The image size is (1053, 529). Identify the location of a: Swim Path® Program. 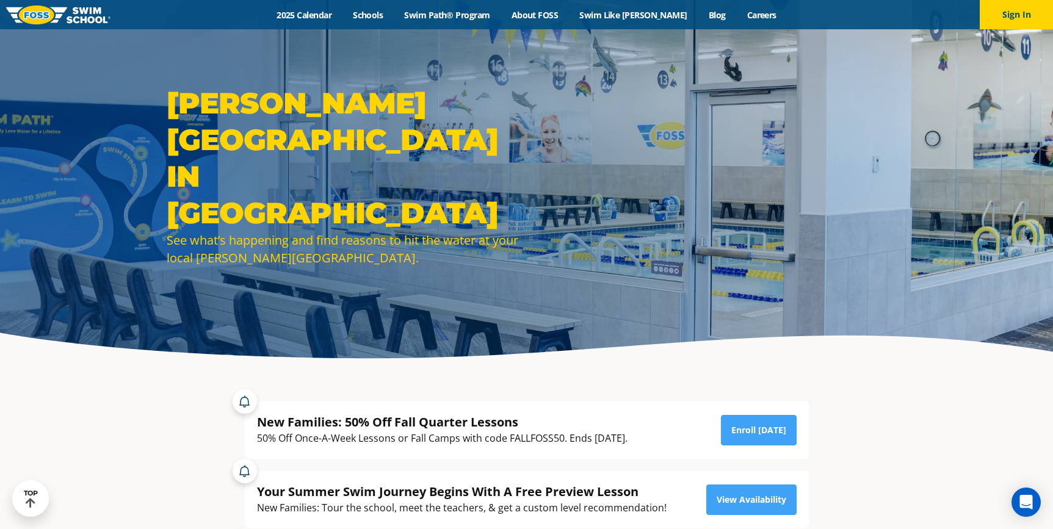
(447, 15).